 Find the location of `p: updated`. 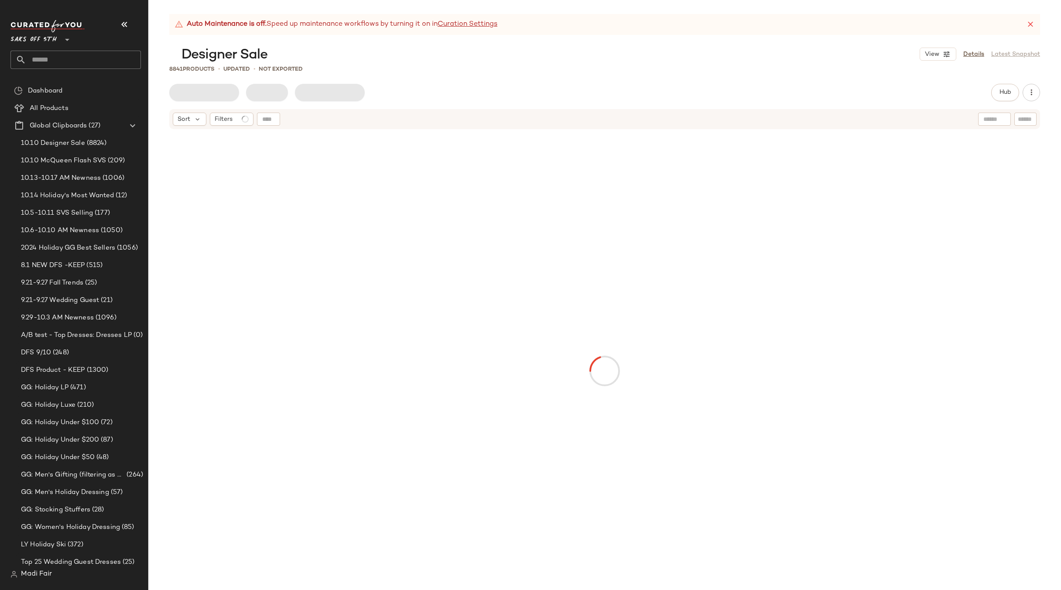

p: updated is located at coordinates (237, 69).